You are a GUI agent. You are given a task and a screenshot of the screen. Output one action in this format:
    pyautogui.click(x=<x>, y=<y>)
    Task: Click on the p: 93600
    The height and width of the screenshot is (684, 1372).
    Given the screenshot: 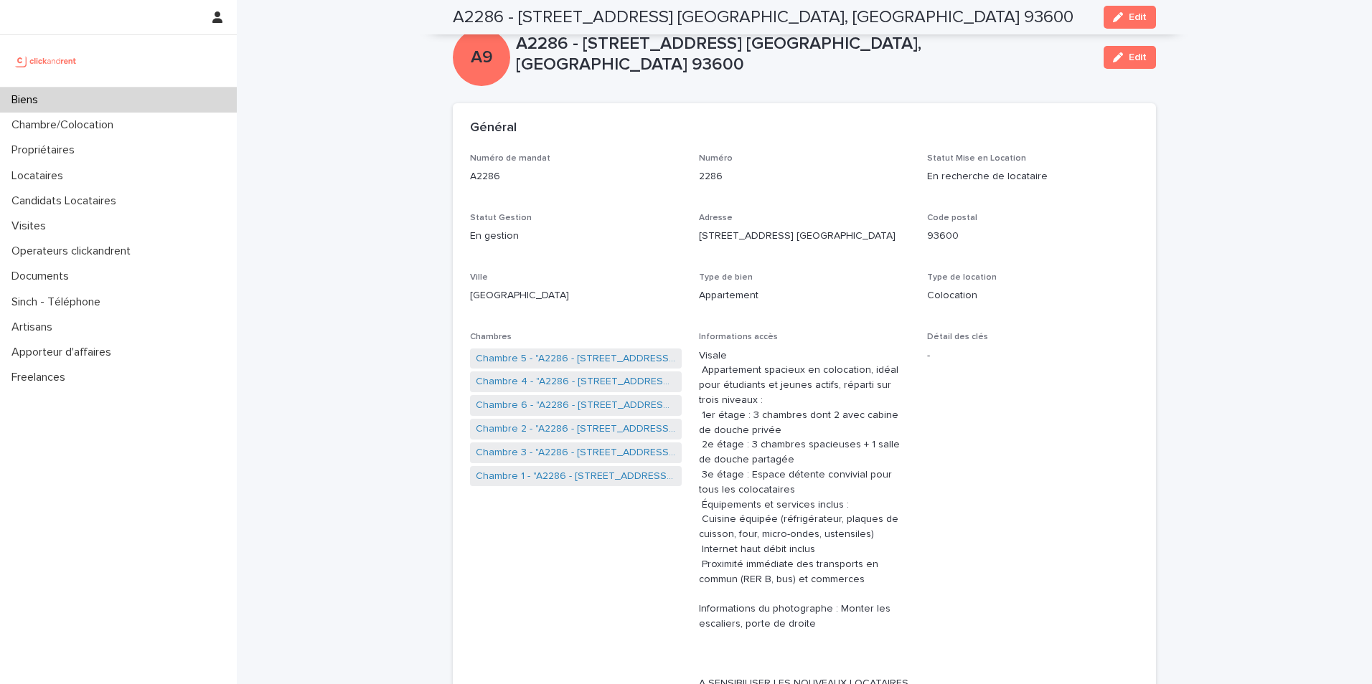 What is the action you would take?
    pyautogui.click(x=1032, y=236)
    